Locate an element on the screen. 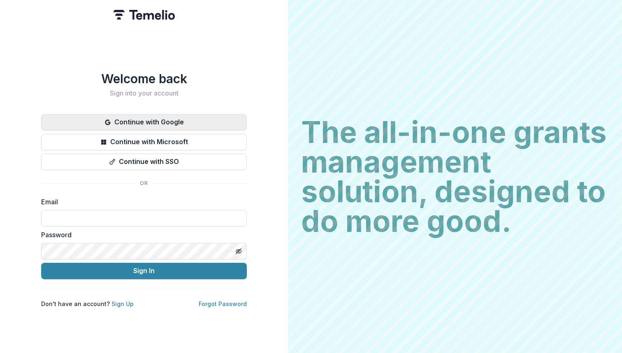 The width and height of the screenshot is (622, 353). label: Password is located at coordinates (142, 235).